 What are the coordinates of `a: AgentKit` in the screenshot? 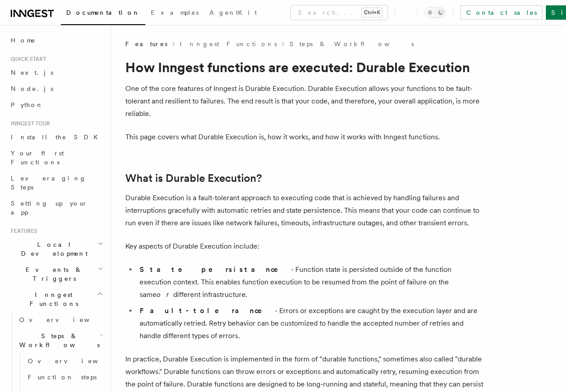 It's located at (233, 13).